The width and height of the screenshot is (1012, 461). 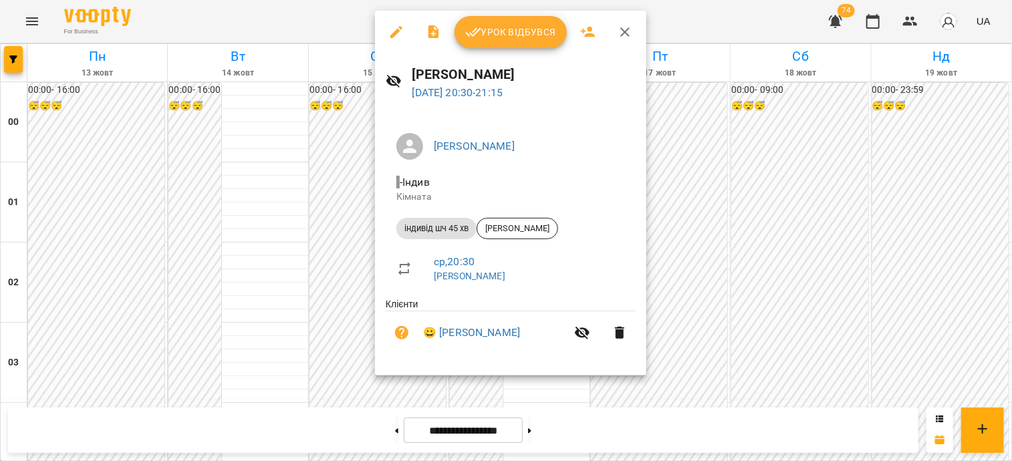 I want to click on a: ср , 20:30, so click(x=454, y=261).